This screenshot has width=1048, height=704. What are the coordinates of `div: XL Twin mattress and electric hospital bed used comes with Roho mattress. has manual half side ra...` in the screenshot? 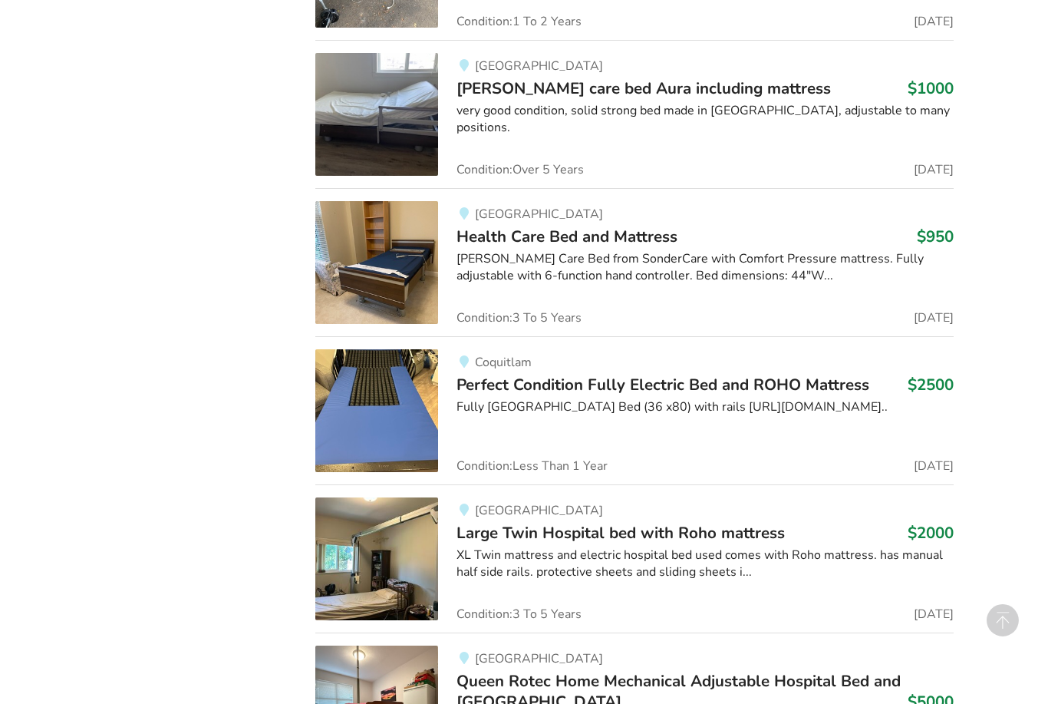 It's located at (704, 564).